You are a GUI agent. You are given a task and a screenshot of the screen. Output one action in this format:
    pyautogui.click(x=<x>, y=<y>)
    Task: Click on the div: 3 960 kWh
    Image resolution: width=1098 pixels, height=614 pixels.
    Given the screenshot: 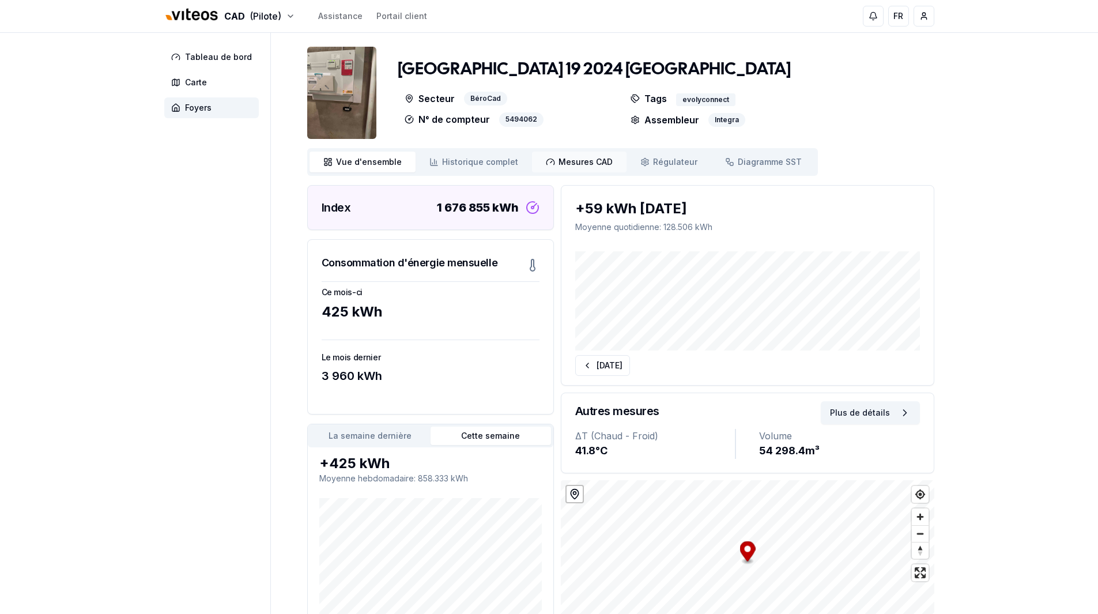 What is the action you would take?
    pyautogui.click(x=430, y=376)
    